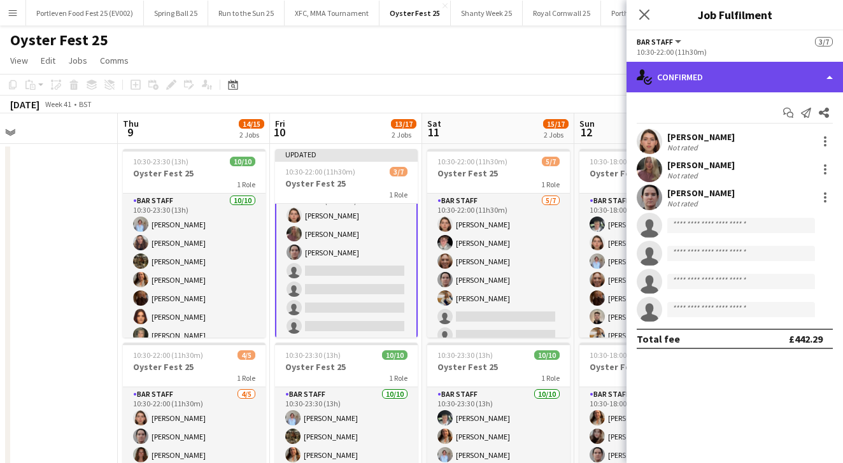 This screenshot has height=463, width=843. I want to click on button: Portleven Food Fest 25 (EV002), so click(85, 13).